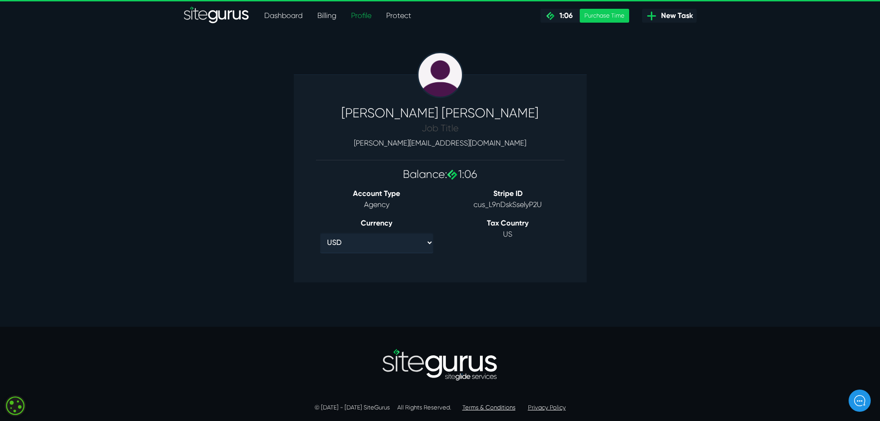  Describe the element at coordinates (361, 16) in the screenshot. I see `a: Profile` at that location.